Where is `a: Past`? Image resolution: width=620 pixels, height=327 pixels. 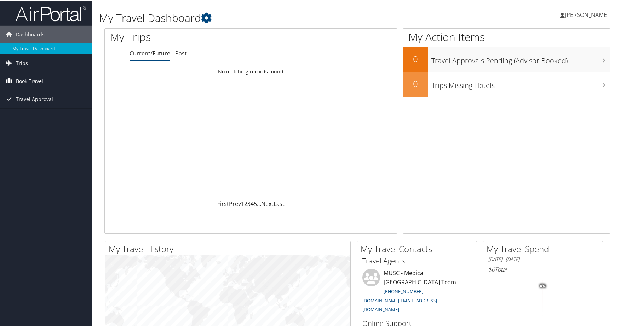
a: Past is located at coordinates (181, 53).